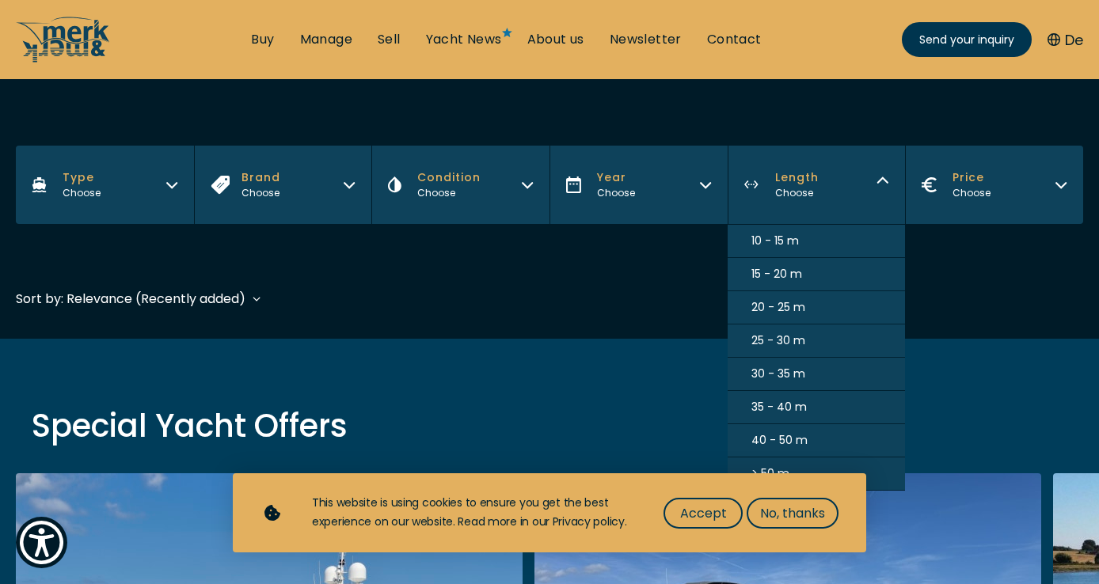 The width and height of the screenshot is (1099, 584). Describe the element at coordinates (972, 177) in the screenshot. I see `span: Price` at that location.